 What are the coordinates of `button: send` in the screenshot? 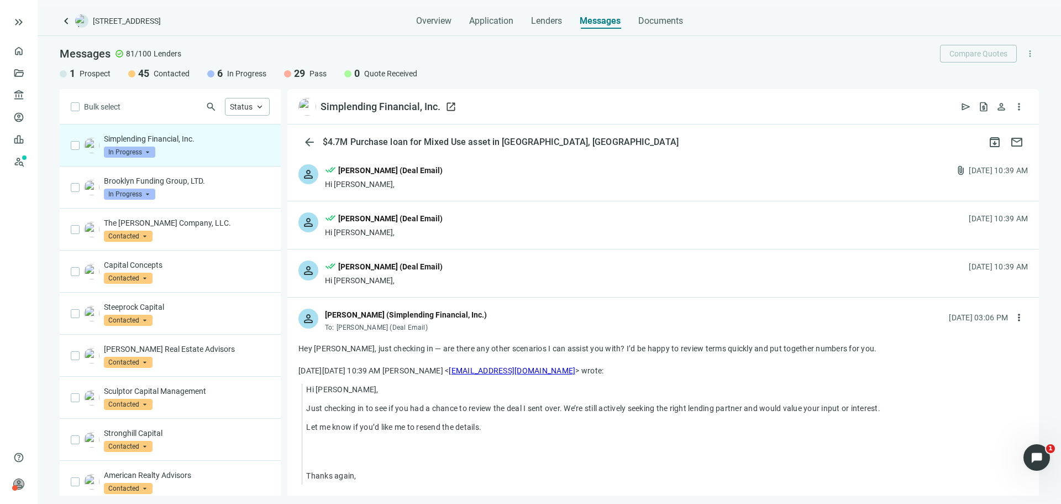 It's located at (966, 107).